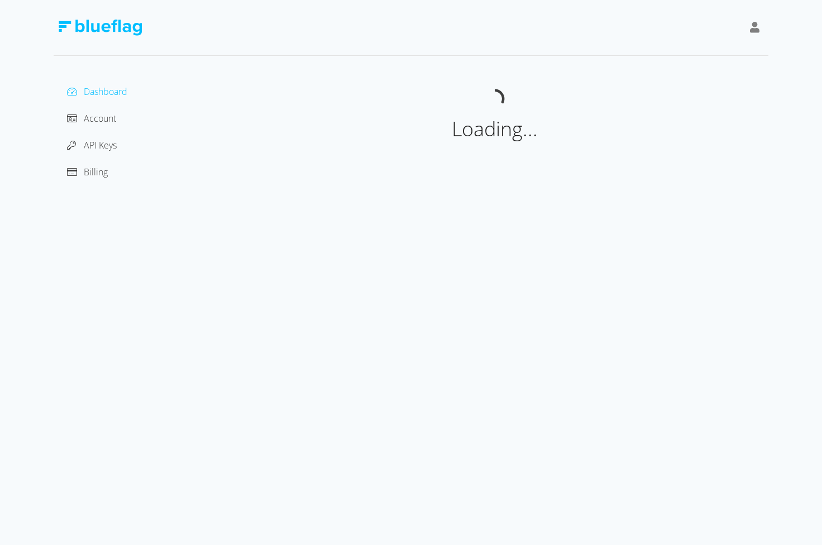  What do you see at coordinates (100, 27) in the screenshot?
I see `img: Blue Flag Logo` at bounding box center [100, 27].